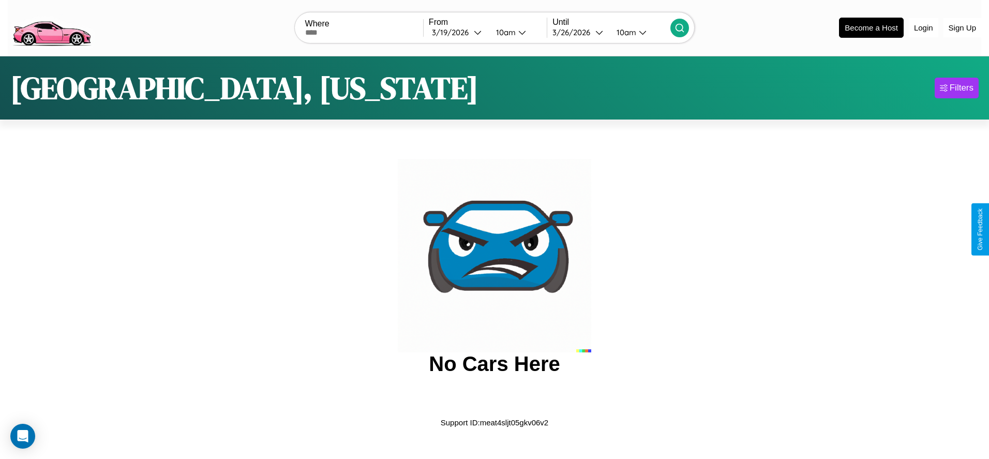 The height and width of the screenshot is (459, 989). Describe the element at coordinates (611, 22) in the screenshot. I see `label: Until` at that location.